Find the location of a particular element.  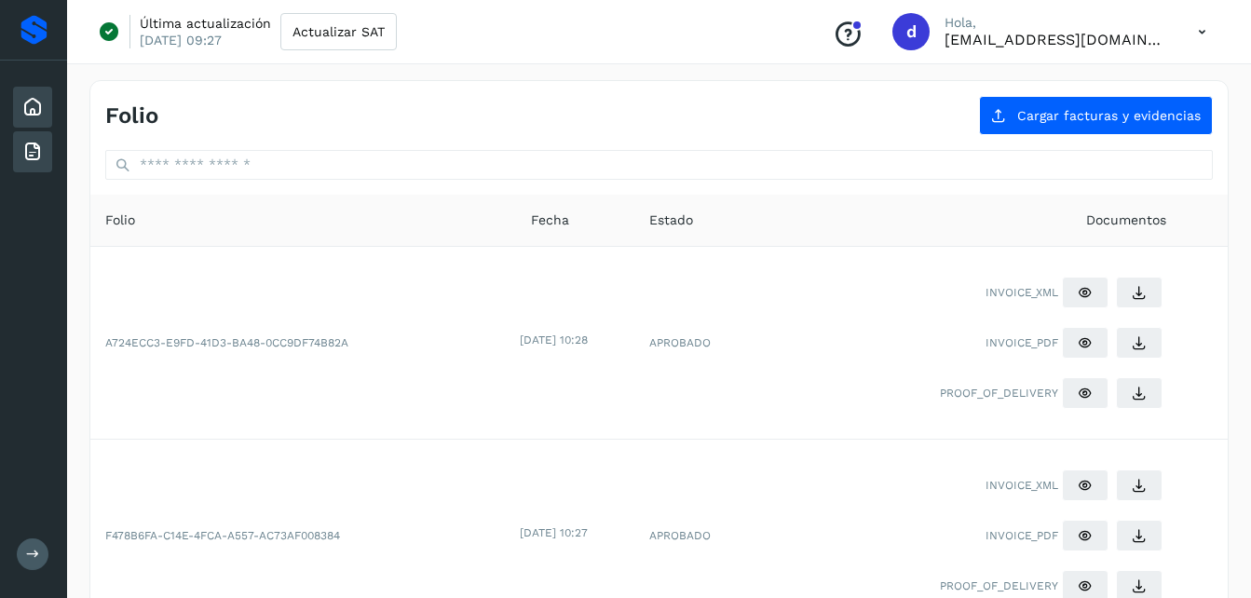

div: Inicio is located at coordinates (33, 107).